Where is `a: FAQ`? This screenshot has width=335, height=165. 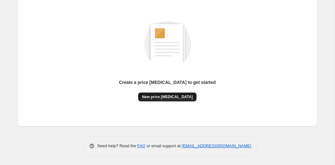
a: FAQ is located at coordinates (142, 145).